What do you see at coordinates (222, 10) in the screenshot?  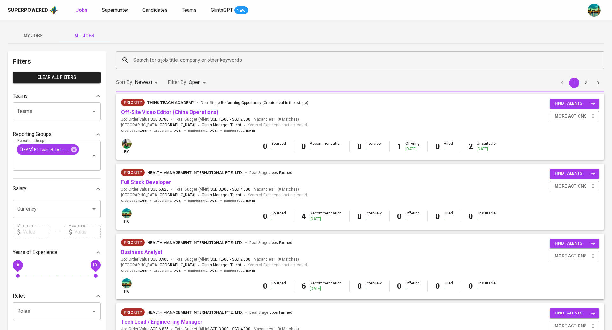 I see `span: GlintsGPT` at bounding box center [222, 10].